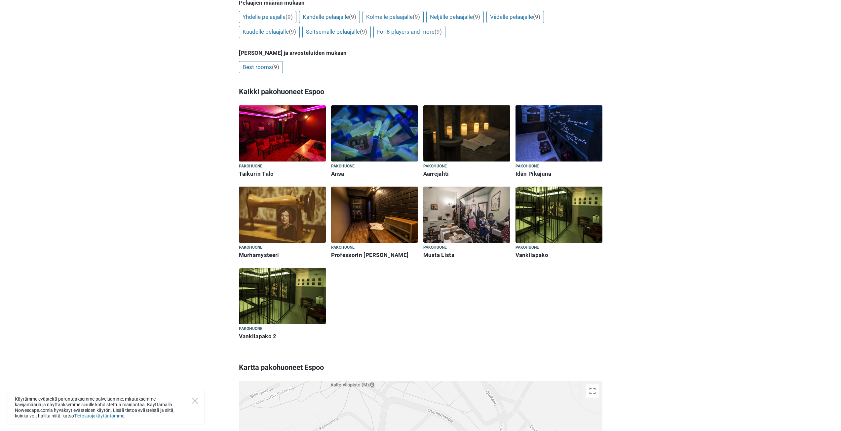  Describe the element at coordinates (282, 174) in the screenshot. I see `h6: Taikurin Talo` at that location.